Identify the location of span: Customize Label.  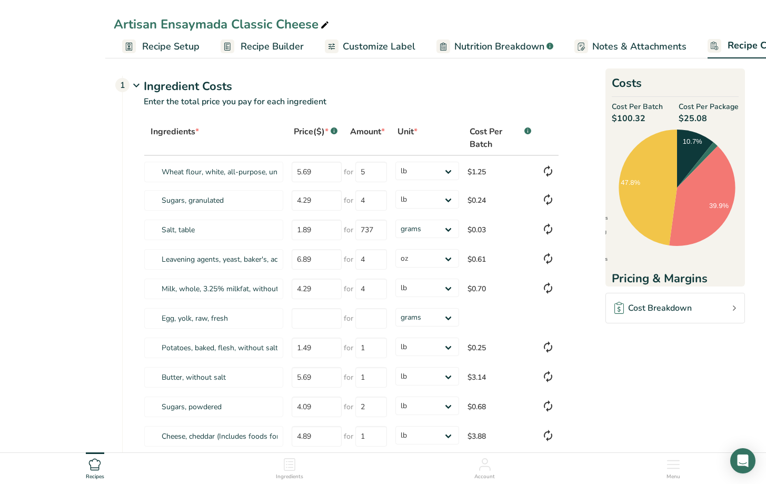
(379, 46).